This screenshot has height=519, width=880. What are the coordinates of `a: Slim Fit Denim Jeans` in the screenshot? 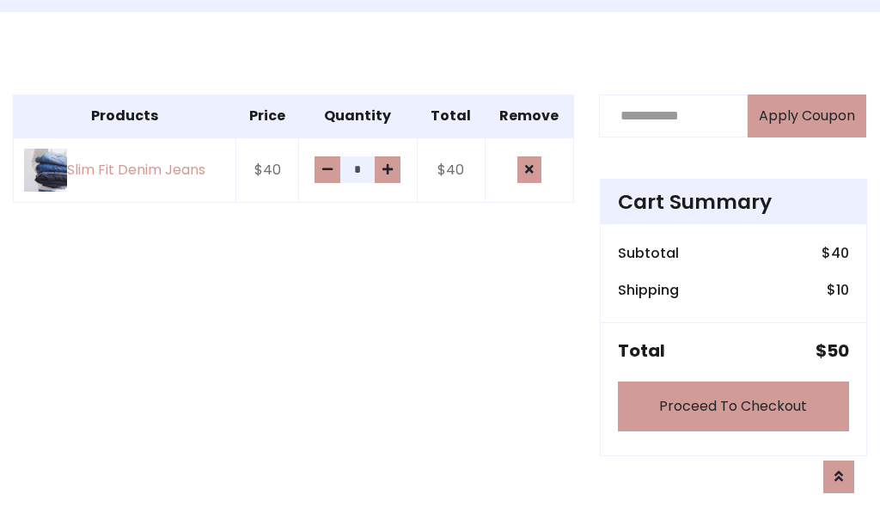 It's located at (125, 170).